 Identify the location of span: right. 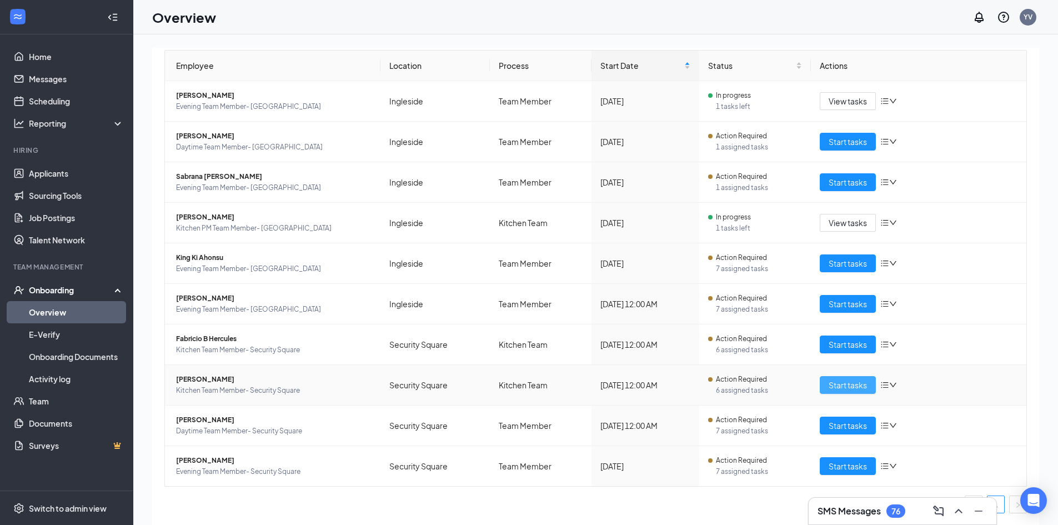
(1018, 505).